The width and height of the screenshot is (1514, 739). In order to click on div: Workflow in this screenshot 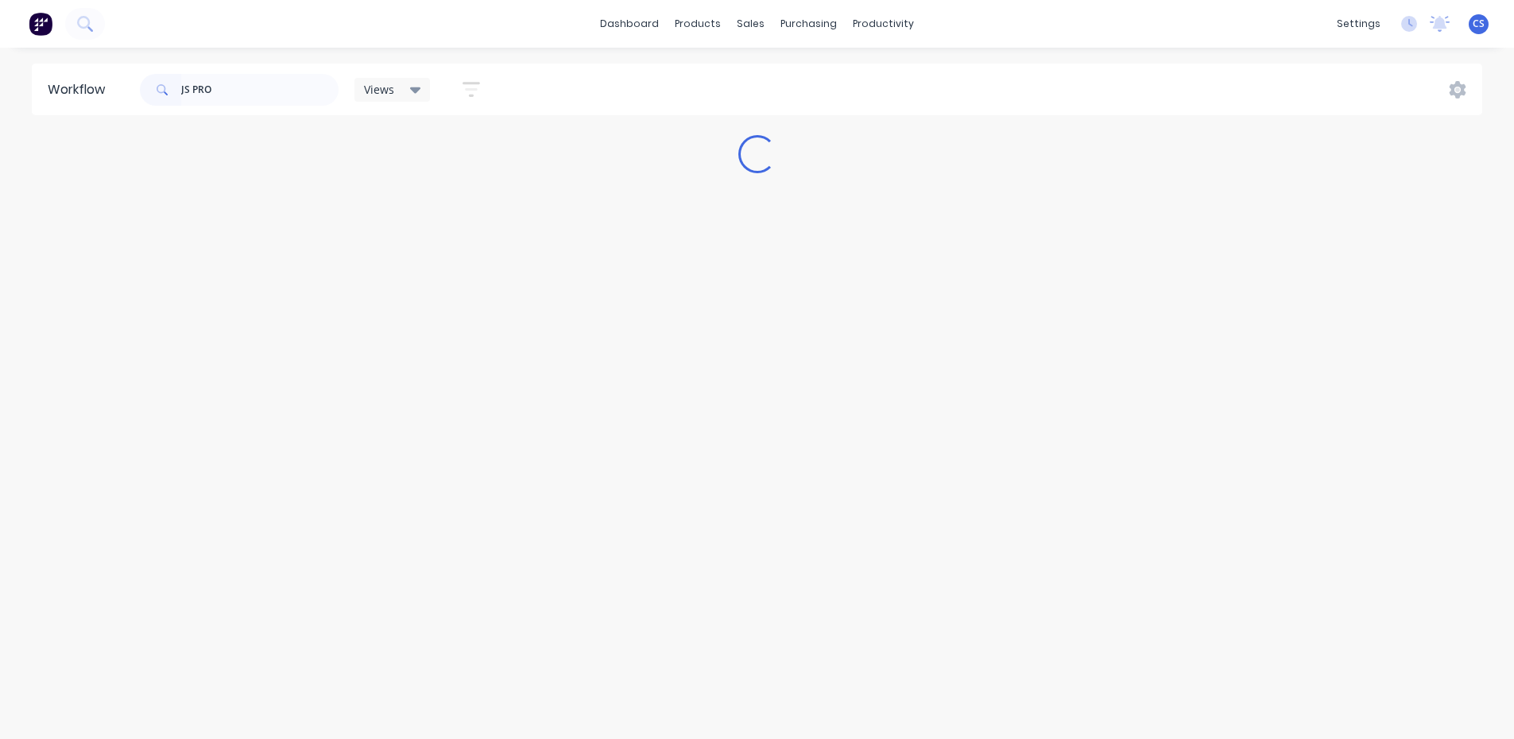, I will do `click(80, 90)`.